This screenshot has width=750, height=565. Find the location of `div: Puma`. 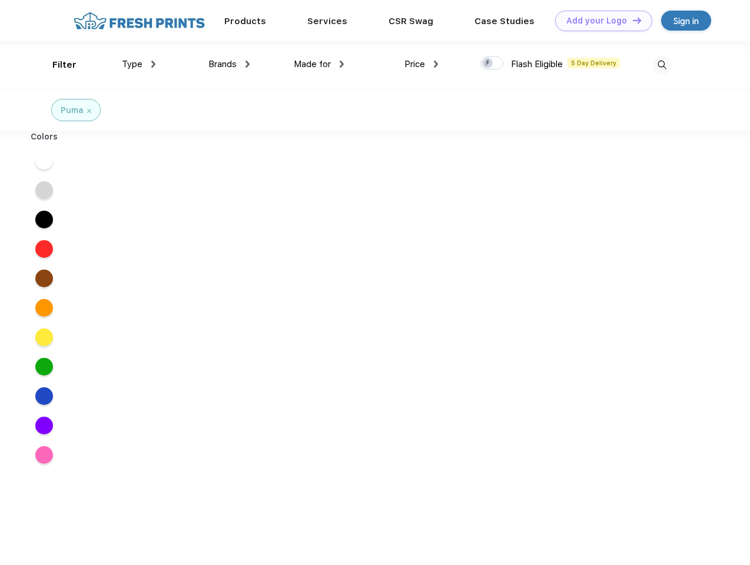

div: Puma is located at coordinates (72, 110).